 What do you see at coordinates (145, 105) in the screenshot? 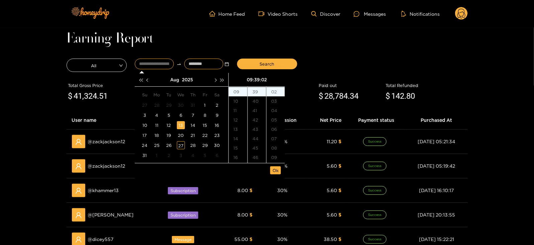
I see `div: 27` at bounding box center [145, 105].